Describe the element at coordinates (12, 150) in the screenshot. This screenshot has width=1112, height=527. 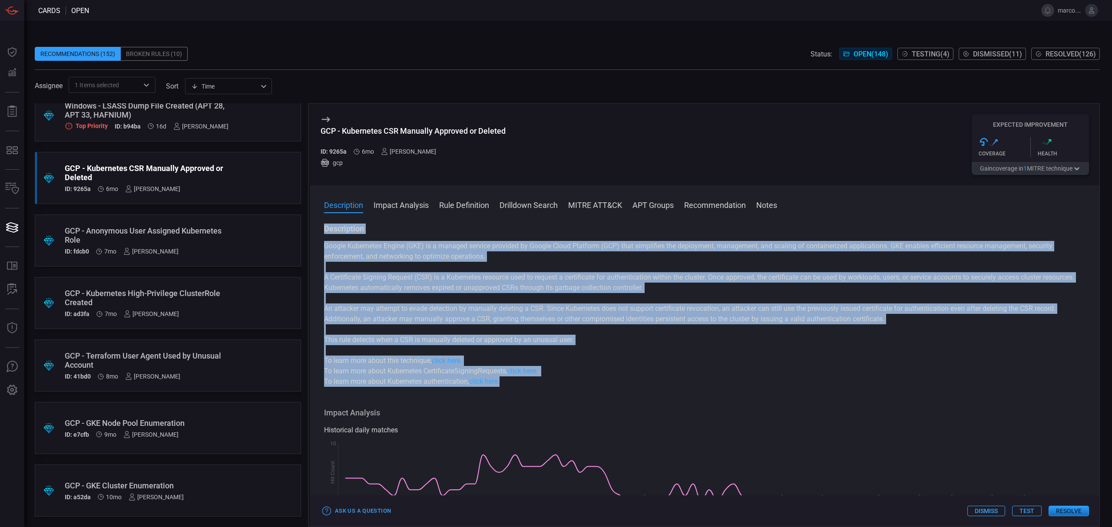
I see `button: MITRE - Detection Posture` at that location.